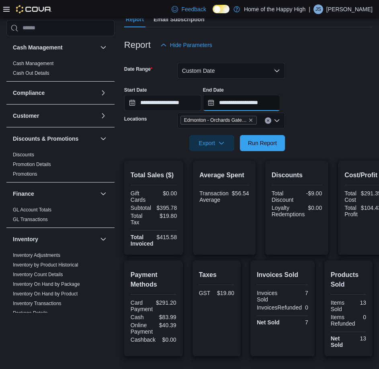  Describe the element at coordinates (214, 90) in the screenshot. I see `label: End Date` at that location.